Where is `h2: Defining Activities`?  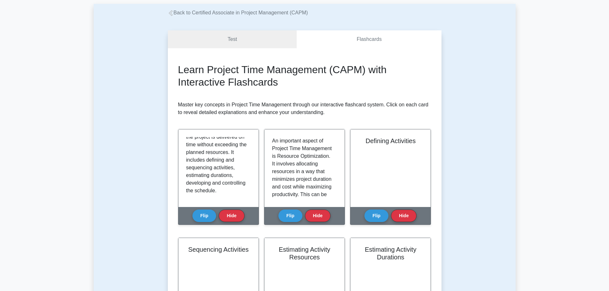
h2: Defining Activities is located at coordinates (391, 141).